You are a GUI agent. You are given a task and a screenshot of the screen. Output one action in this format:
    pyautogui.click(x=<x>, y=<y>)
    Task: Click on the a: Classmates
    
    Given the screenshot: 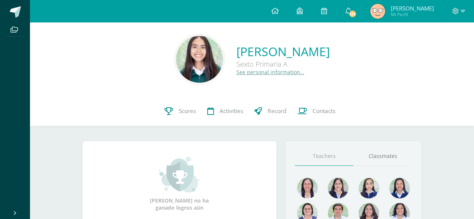 What is the action you would take?
    pyautogui.click(x=383, y=156)
    